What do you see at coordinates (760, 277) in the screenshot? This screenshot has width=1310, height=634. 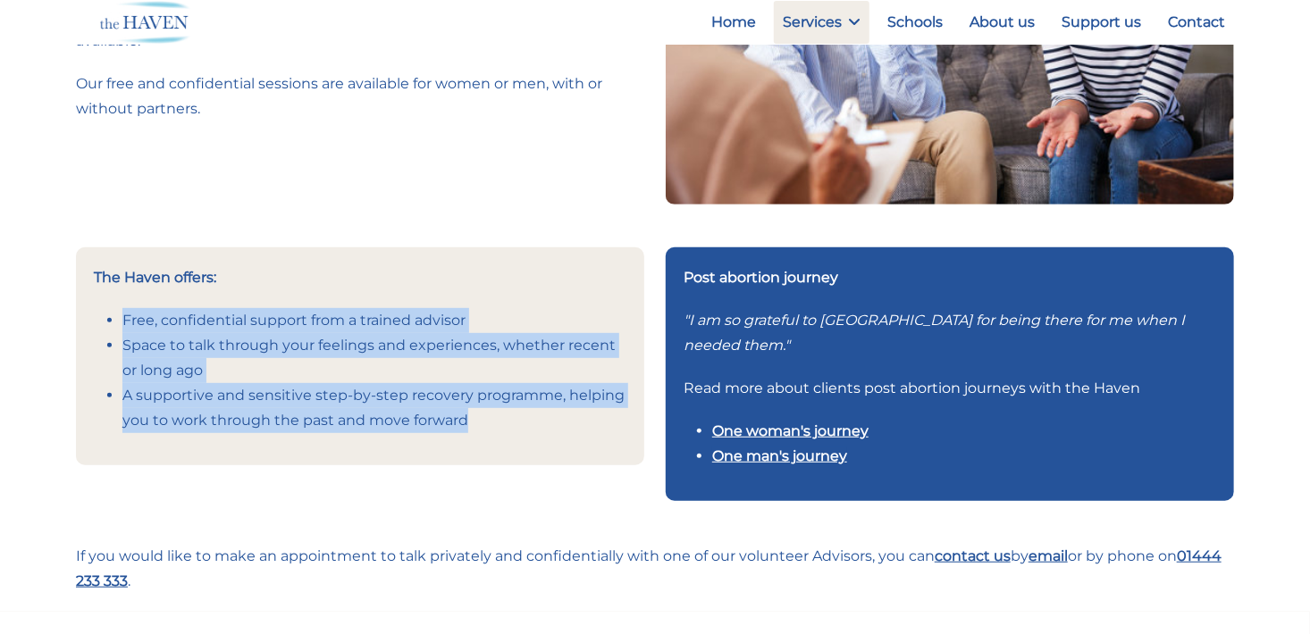 I see `strong: Post abortion journey` at bounding box center [760, 277].